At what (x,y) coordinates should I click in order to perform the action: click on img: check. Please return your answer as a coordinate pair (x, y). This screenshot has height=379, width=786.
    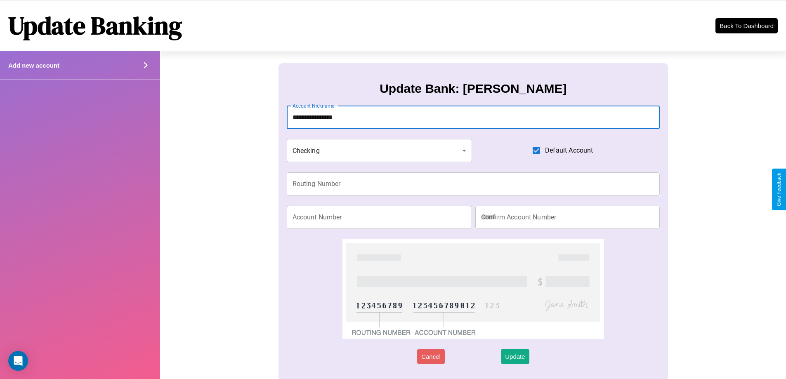
    Looking at the image, I should click on (473, 289).